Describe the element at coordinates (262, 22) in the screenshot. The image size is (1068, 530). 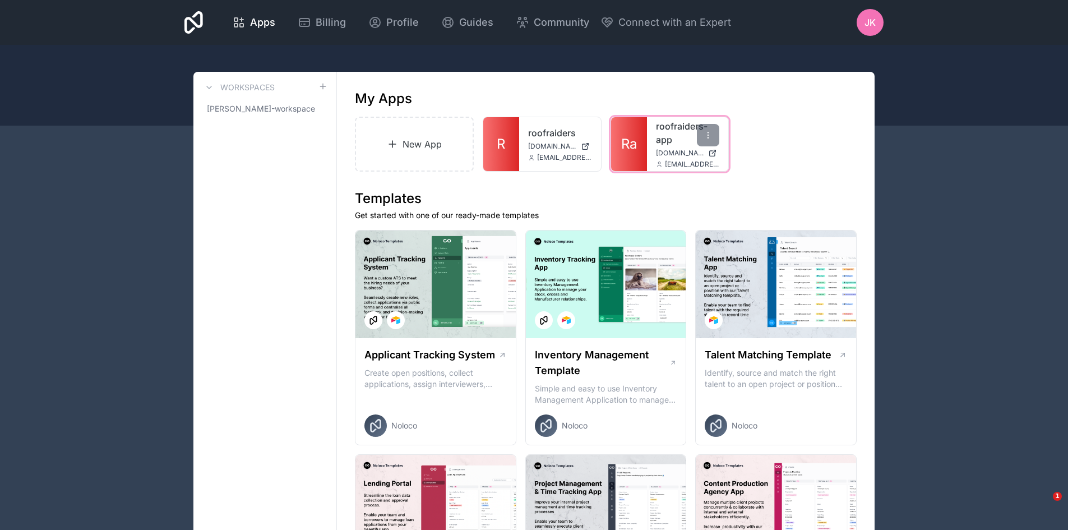
I see `span: Apps` at that location.